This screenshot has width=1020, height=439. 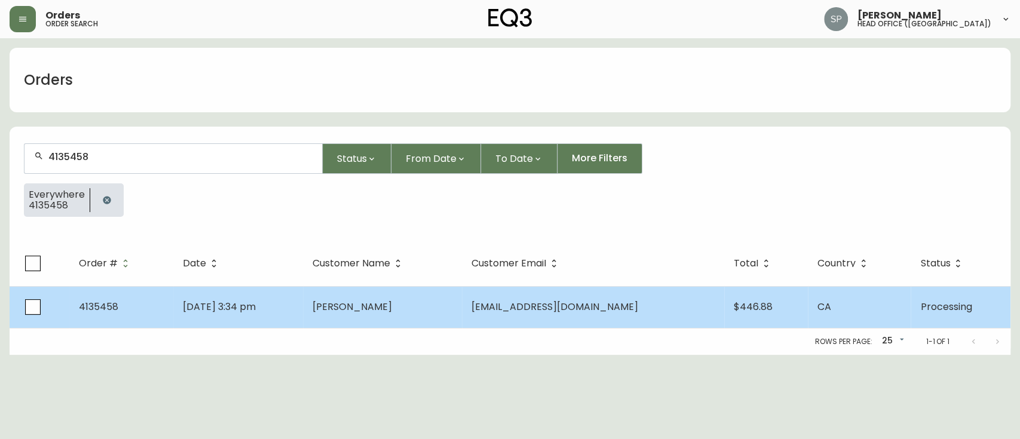 I want to click on span: Orders, so click(x=63, y=16).